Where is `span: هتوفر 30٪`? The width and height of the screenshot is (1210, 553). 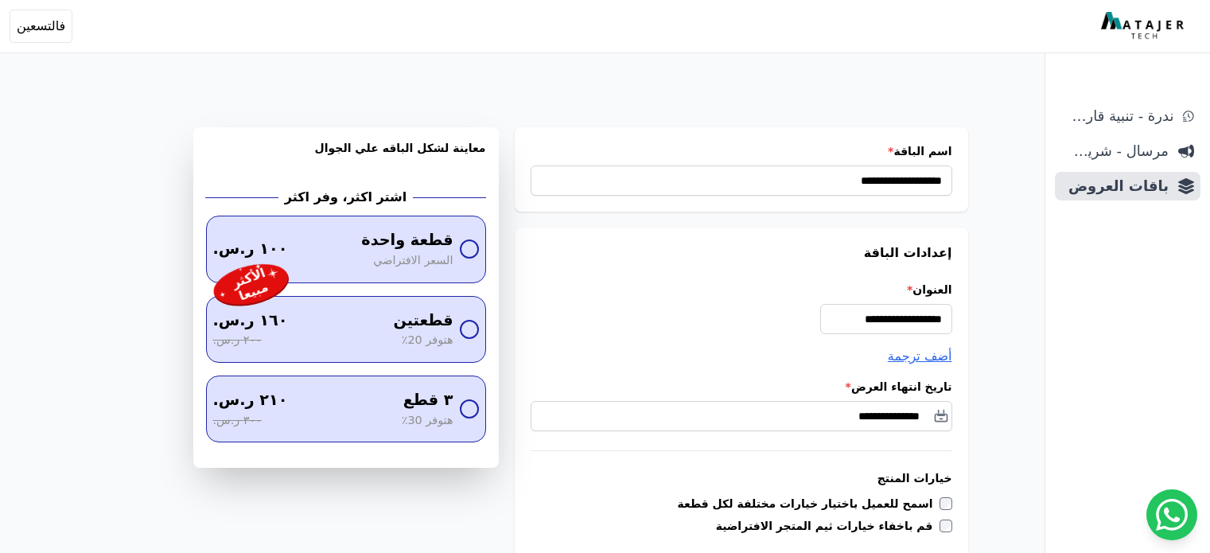 span: هتوفر 30٪ is located at coordinates (427, 421).